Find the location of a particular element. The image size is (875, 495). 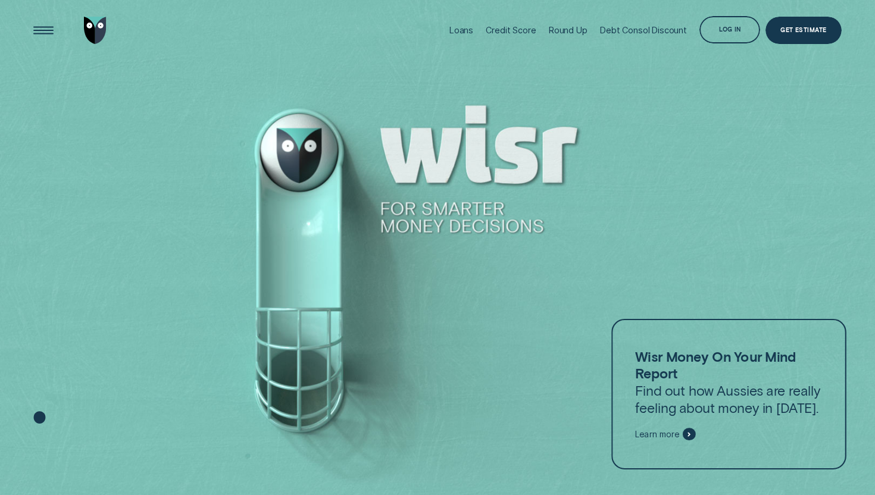

strong: Wisr Money On Your Mind Report is located at coordinates (716, 365).